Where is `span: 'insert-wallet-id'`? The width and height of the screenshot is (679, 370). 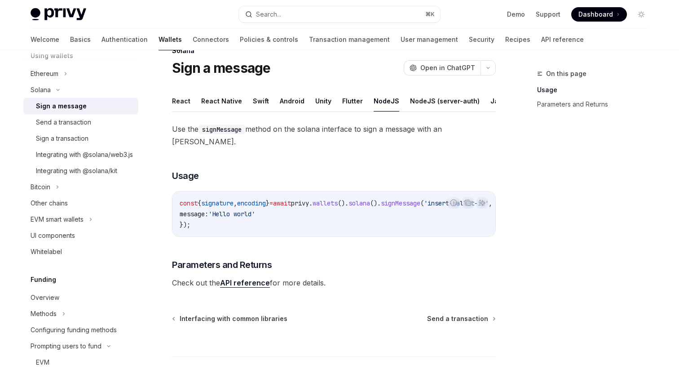 span: 'insert-wallet-id' is located at coordinates (456, 203).